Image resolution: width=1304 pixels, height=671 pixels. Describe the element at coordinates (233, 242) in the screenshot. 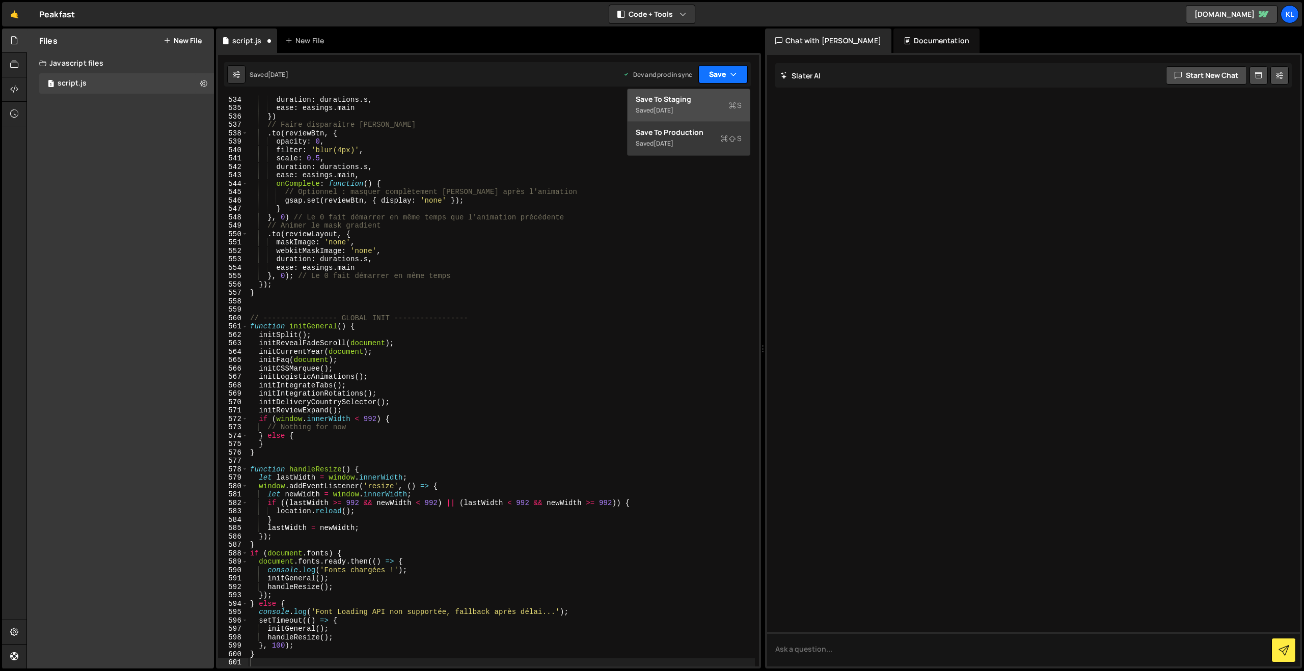

I see `div: 551` at that location.